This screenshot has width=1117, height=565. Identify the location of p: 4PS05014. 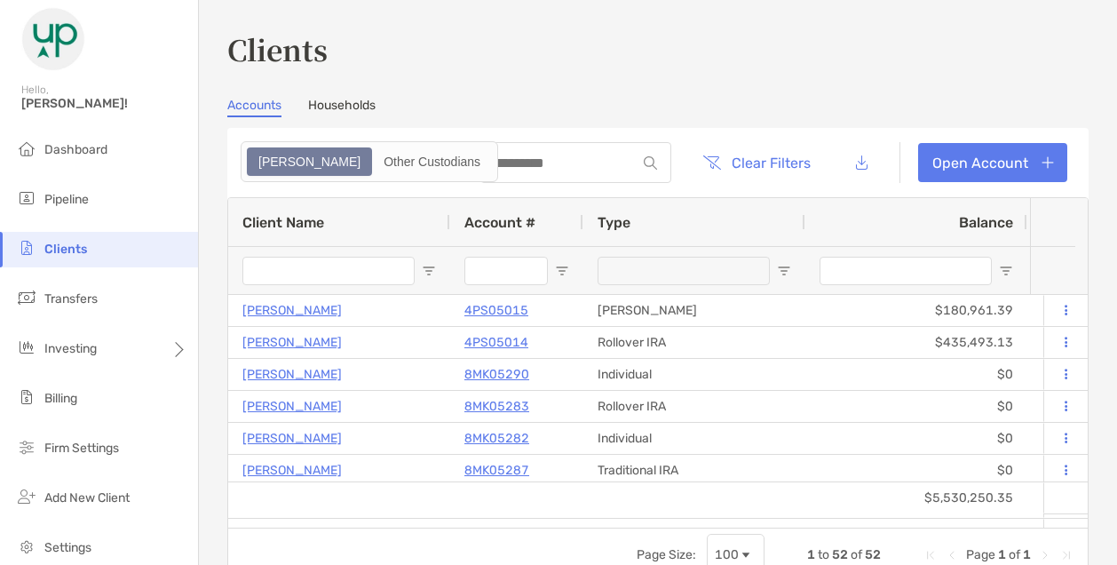
(496, 342).